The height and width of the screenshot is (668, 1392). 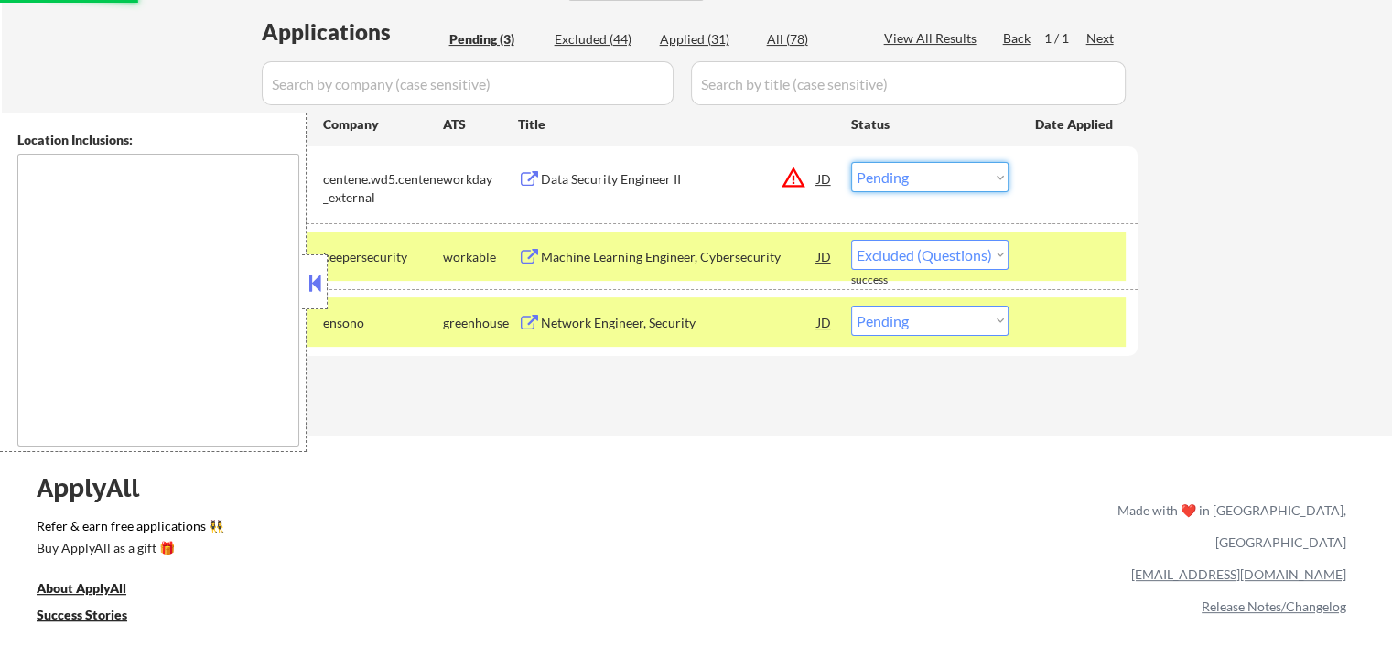 I want to click on div: ensono, so click(x=382, y=323).